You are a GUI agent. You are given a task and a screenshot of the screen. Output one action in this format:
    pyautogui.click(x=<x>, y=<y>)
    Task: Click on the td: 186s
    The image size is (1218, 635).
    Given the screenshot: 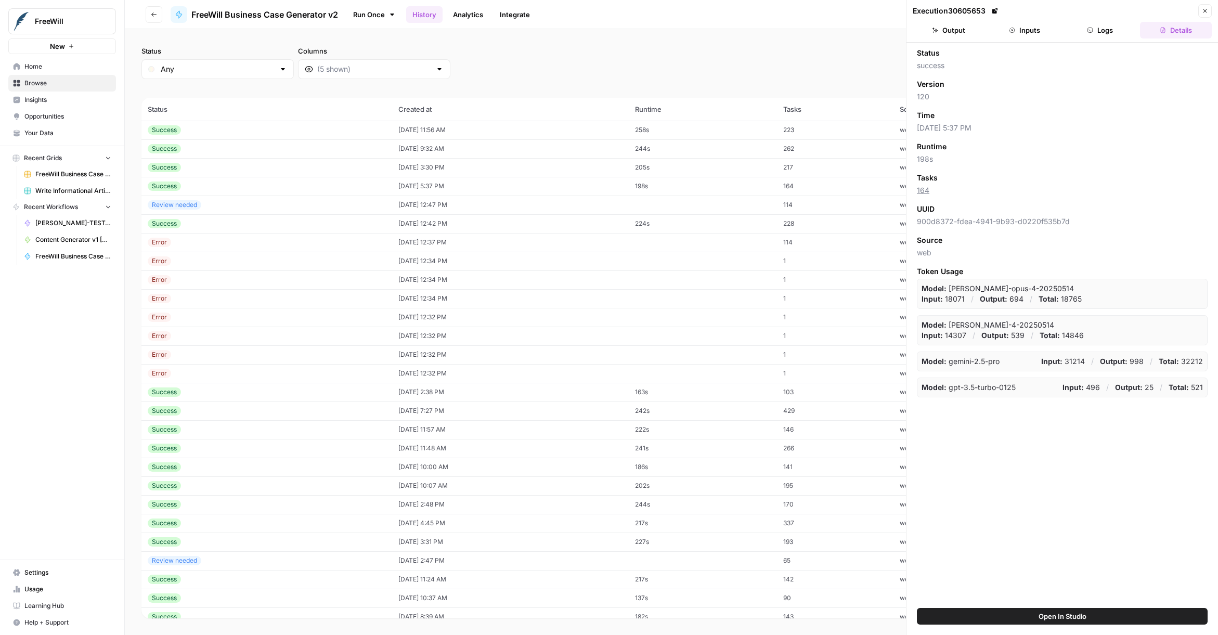 What is the action you would take?
    pyautogui.click(x=703, y=467)
    